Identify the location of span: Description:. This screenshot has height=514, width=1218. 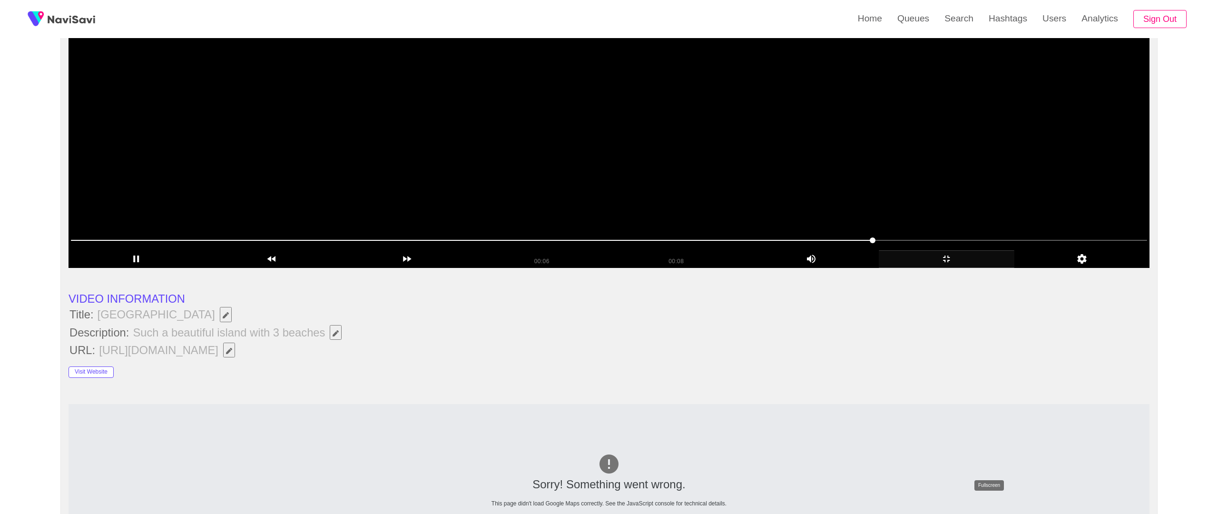
(99, 332).